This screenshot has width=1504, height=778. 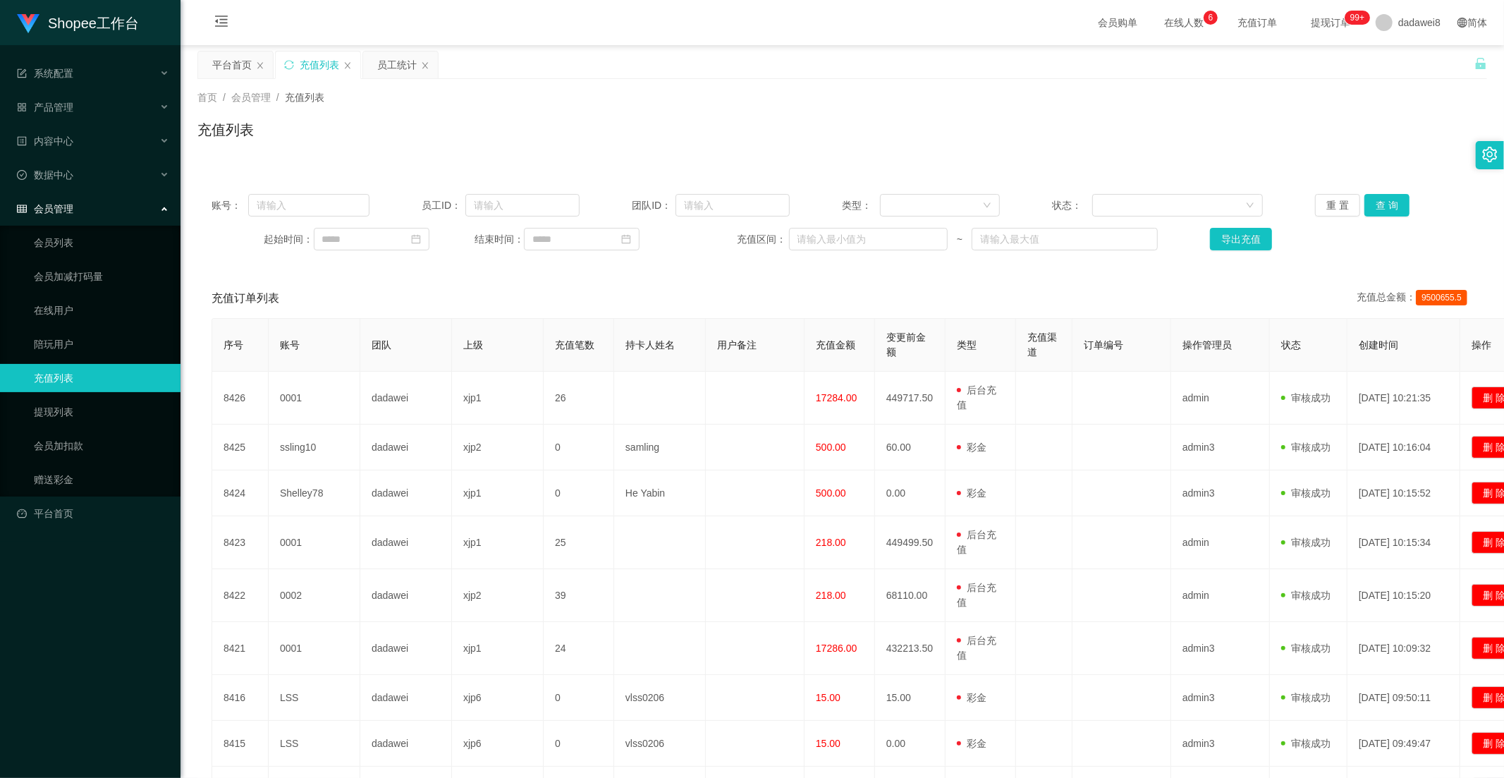 What do you see at coordinates (1211, 18) in the screenshot?
I see `p: 6` at bounding box center [1211, 18].